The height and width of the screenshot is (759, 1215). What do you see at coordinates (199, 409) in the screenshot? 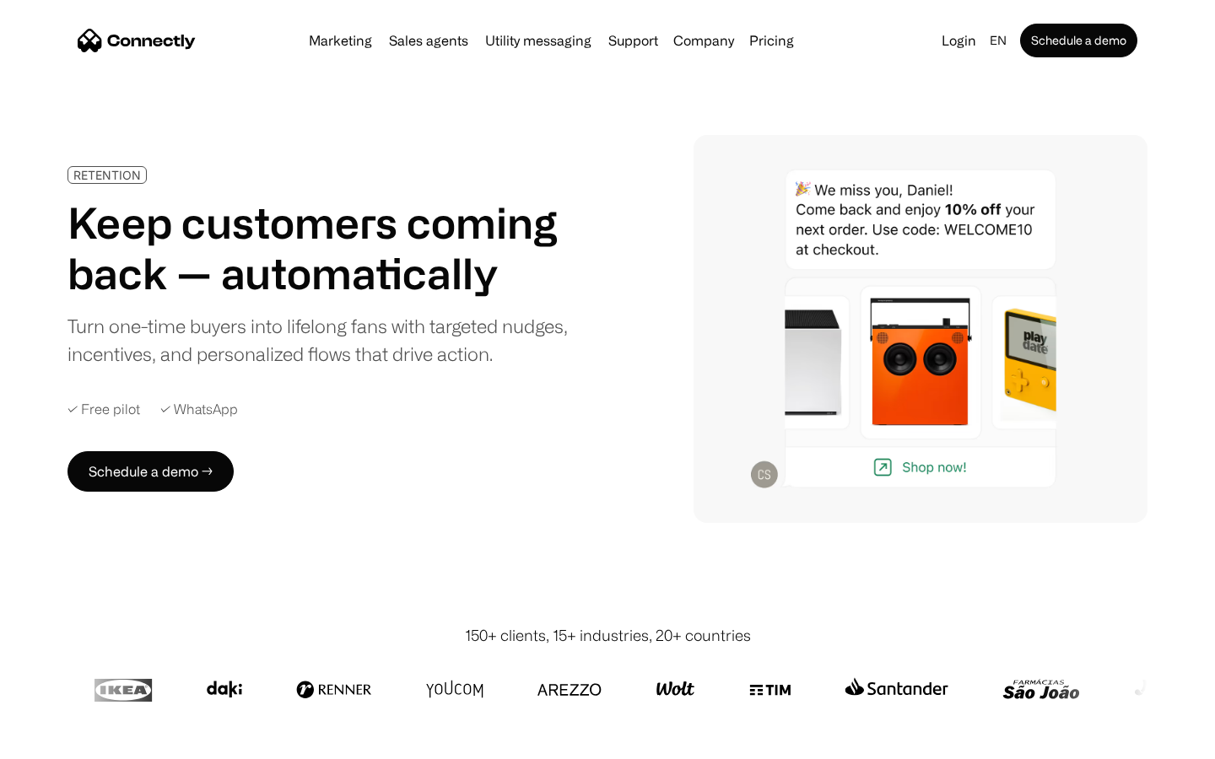
I see `div: ✓ WhatsApp` at bounding box center [199, 409].